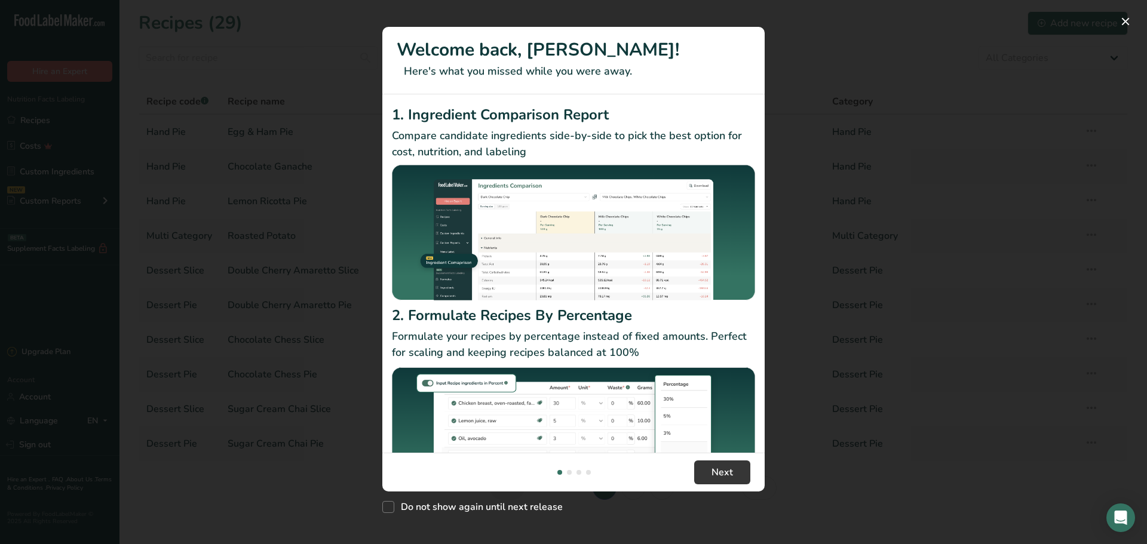  I want to click on img: Ingredient Comparison Report, so click(574, 232).